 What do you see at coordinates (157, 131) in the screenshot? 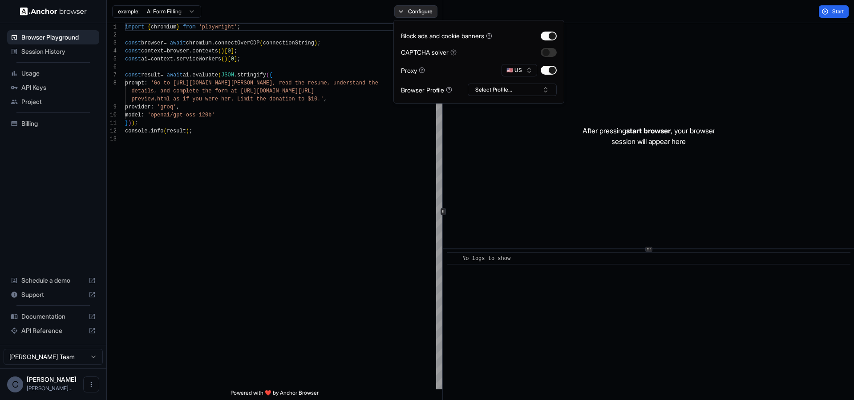
I see `span: info` at bounding box center [157, 131].